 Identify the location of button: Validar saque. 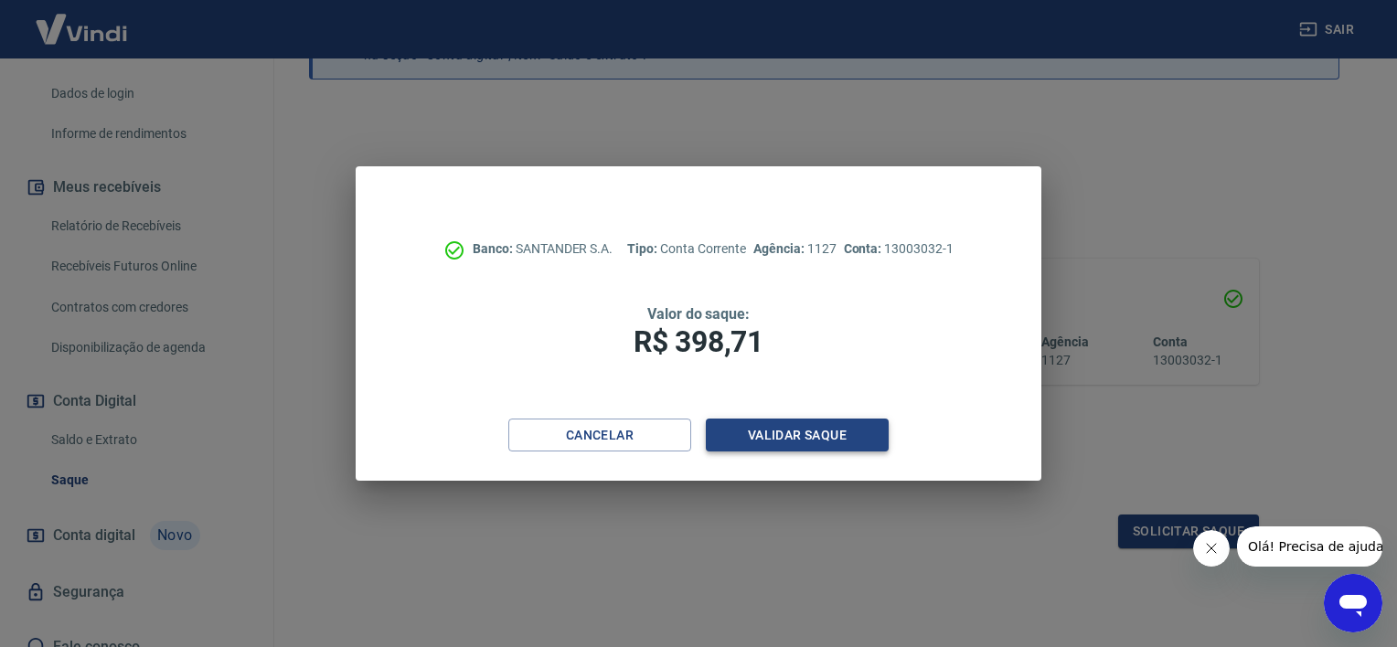
(797, 435).